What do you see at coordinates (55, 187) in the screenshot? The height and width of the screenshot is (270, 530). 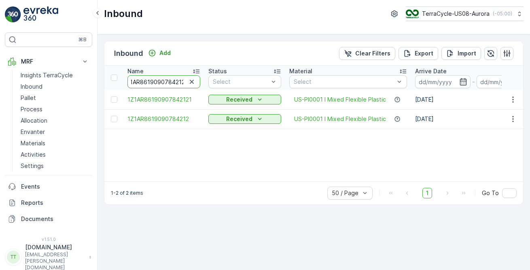 I see `p: Events` at bounding box center [55, 187].